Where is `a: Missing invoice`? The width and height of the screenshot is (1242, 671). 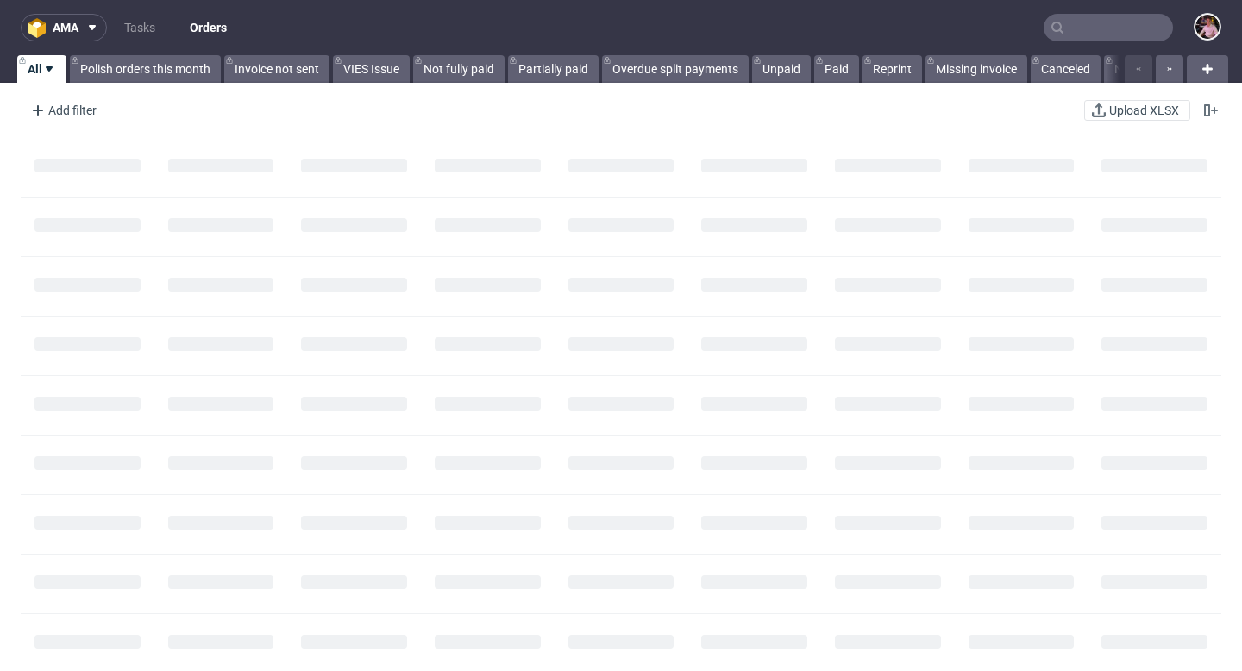 a: Missing invoice is located at coordinates (976, 69).